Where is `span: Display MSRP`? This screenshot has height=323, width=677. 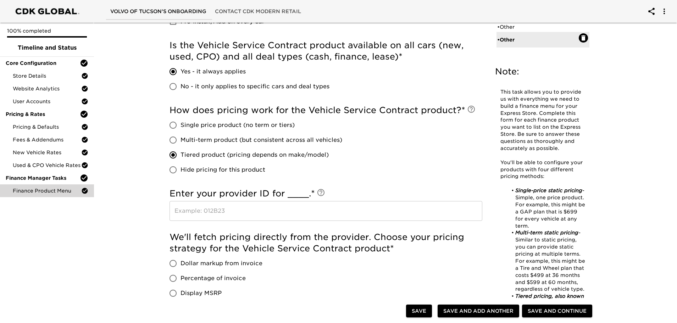 span: Display MSRP is located at coordinates (201, 293).